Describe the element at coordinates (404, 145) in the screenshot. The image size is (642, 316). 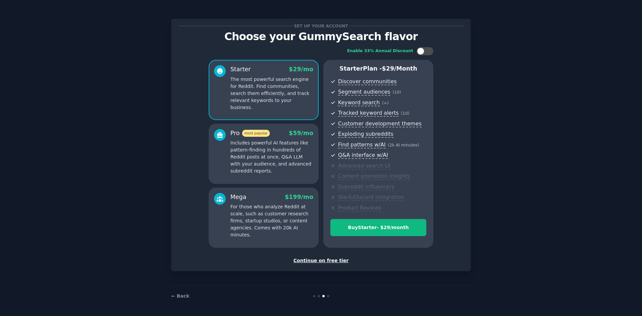
I see `span: ( 2k AI minutes )` at that location.